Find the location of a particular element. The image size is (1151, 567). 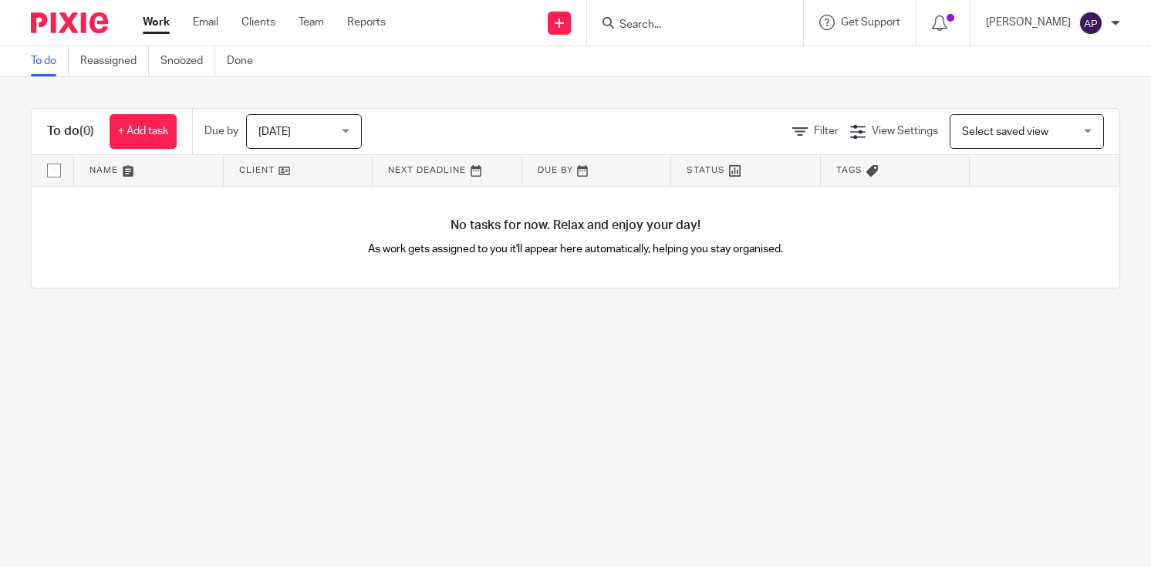

a: To do is located at coordinates (49, 61).